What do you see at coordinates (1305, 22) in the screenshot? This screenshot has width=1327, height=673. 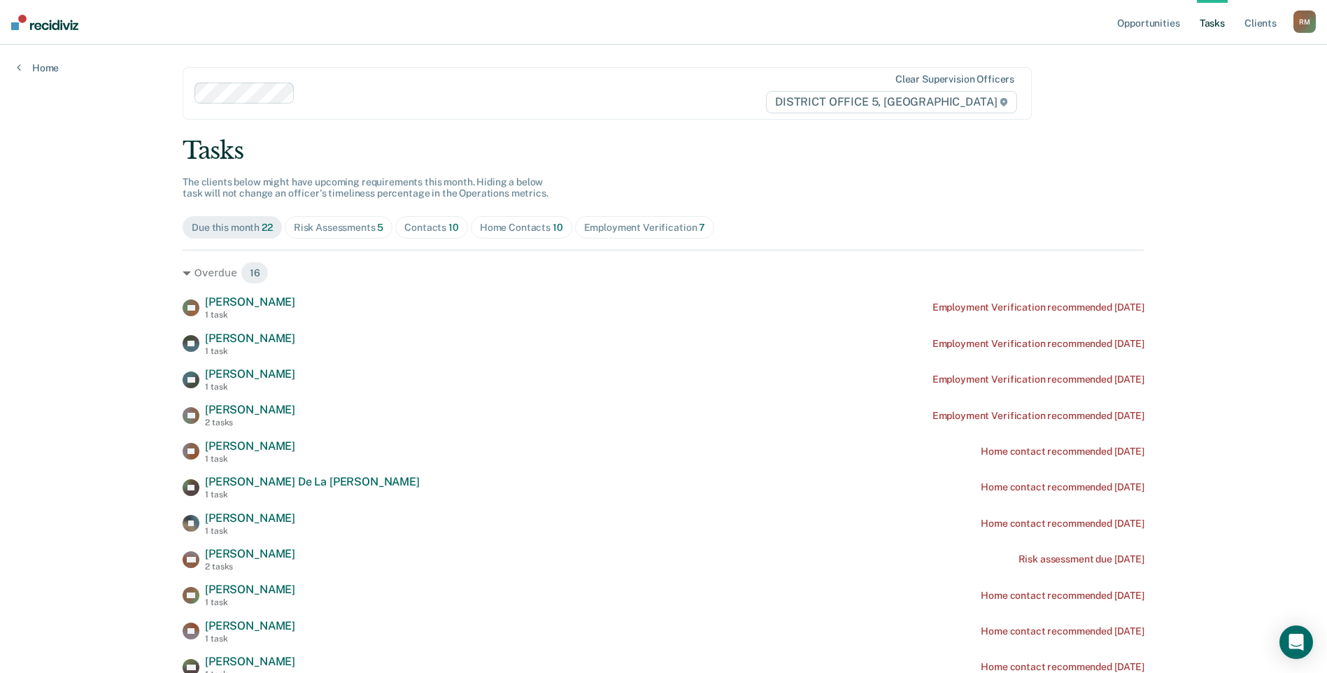 I see `div: R M` at bounding box center [1305, 22].